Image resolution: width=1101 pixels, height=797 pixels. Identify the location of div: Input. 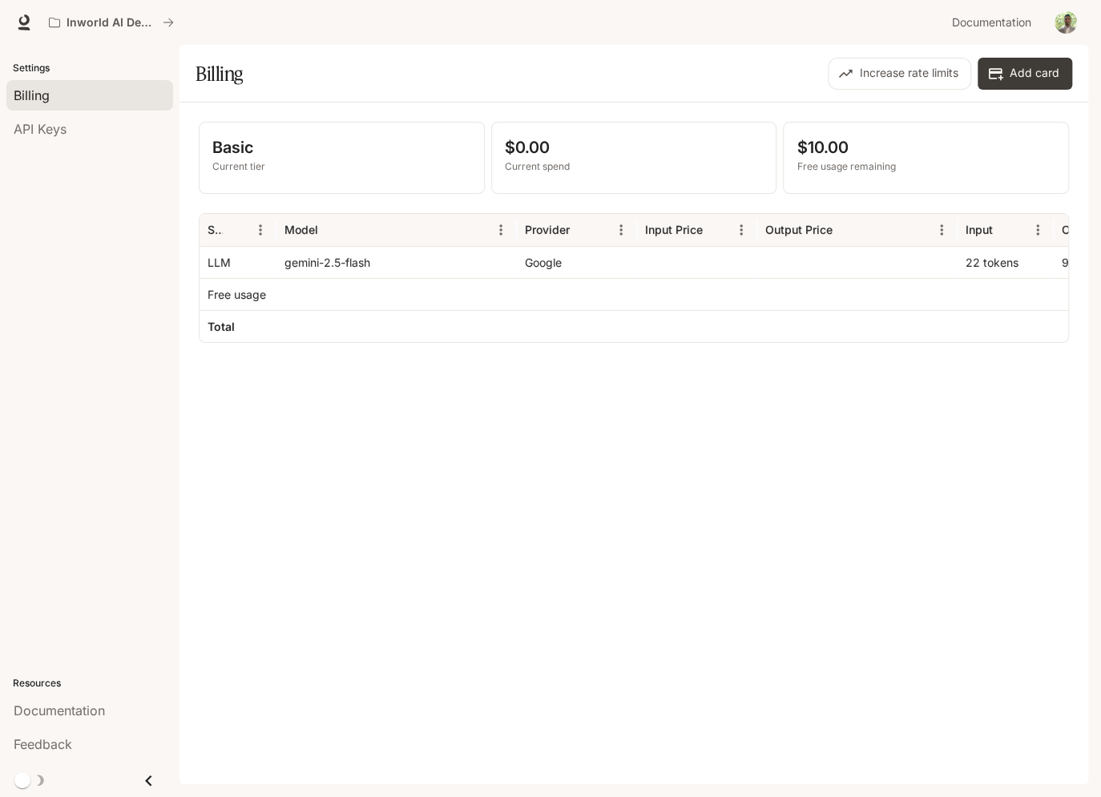
(979, 229).